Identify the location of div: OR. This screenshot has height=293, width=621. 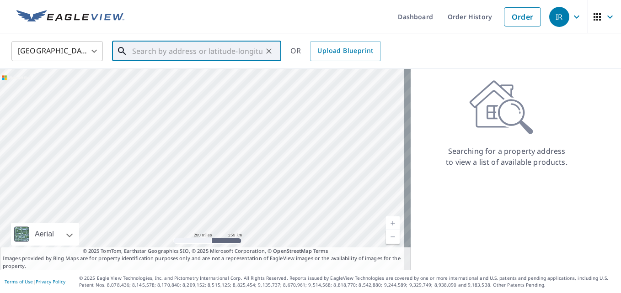
(335, 51).